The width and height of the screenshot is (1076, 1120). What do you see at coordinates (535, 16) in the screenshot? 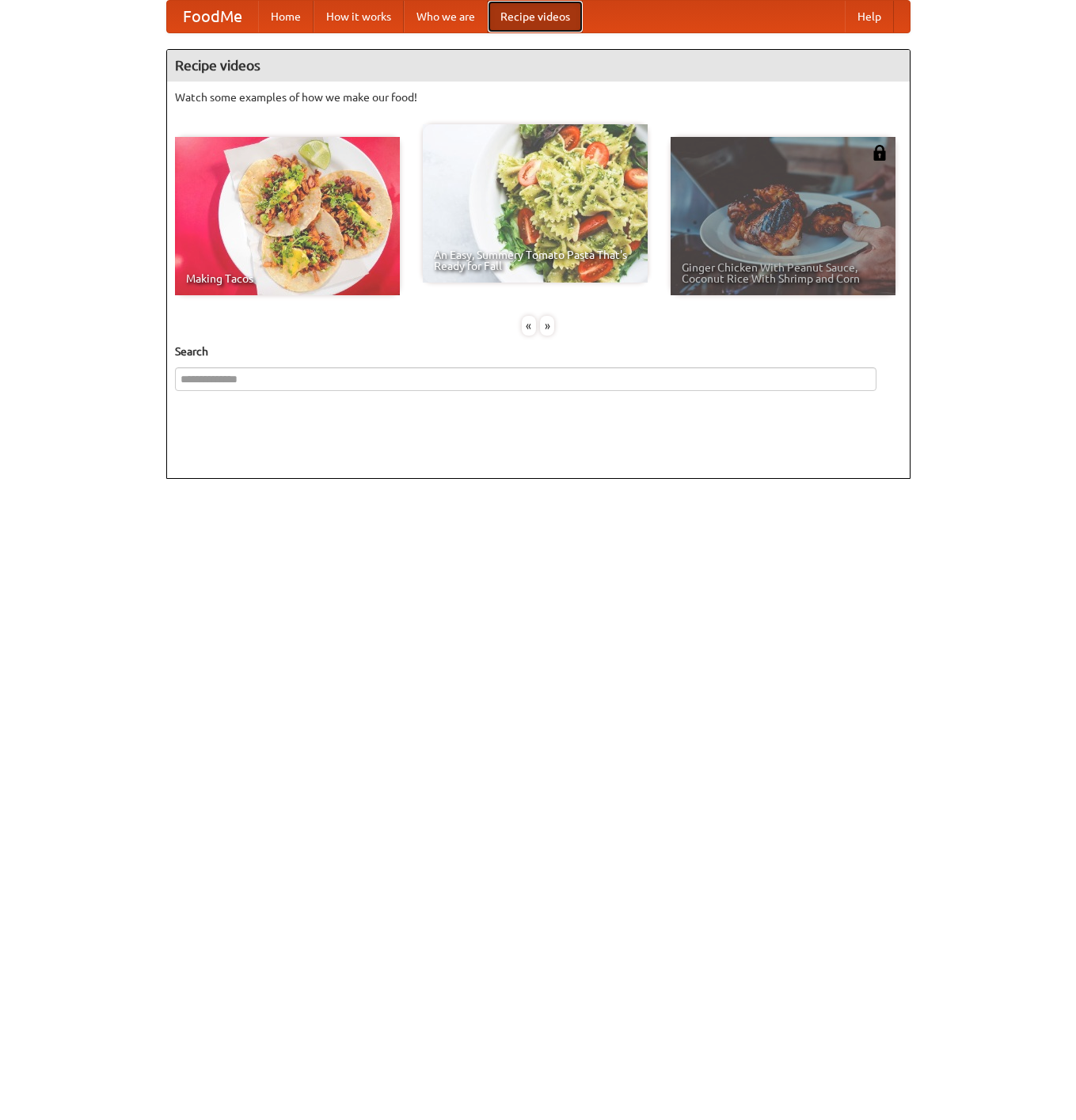
I see `a: Recipe videos` at bounding box center [535, 16].